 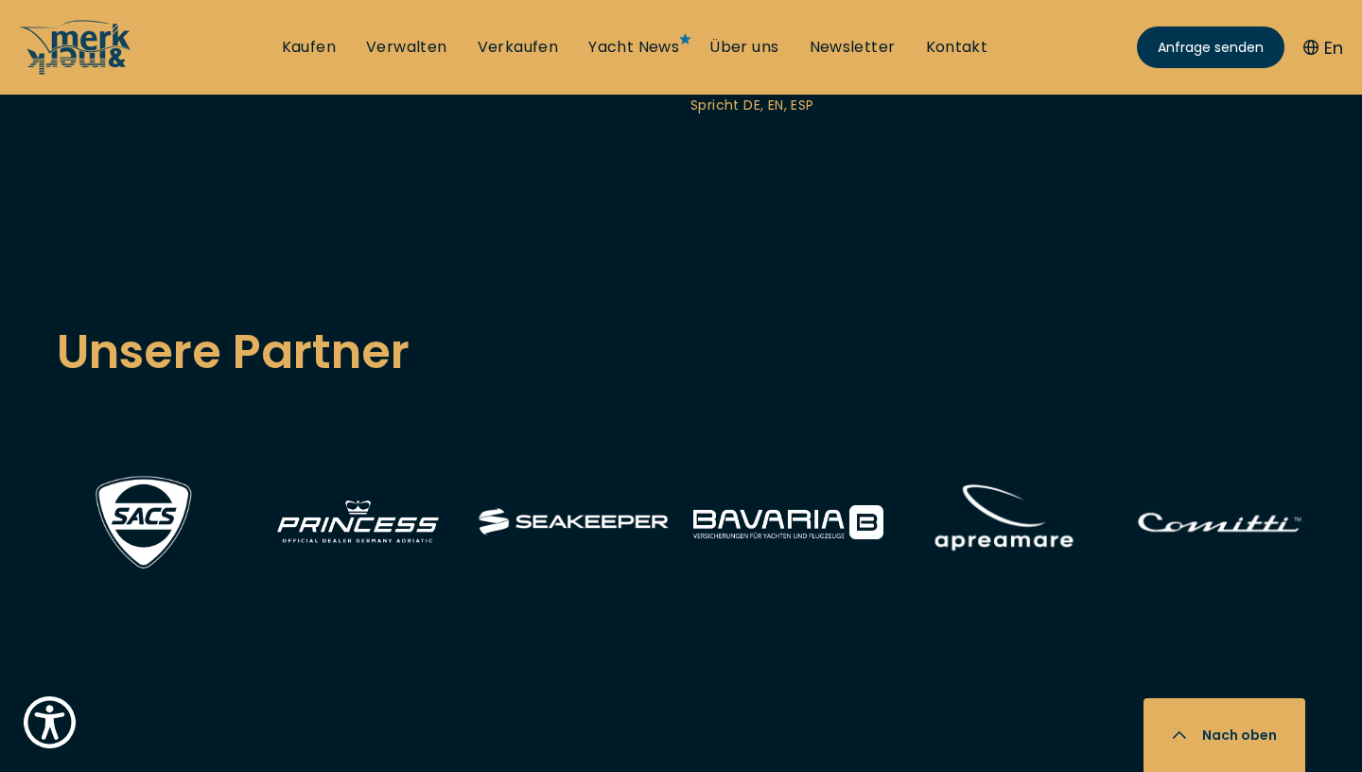 I want to click on img: Bavaria, so click(x=788, y=522).